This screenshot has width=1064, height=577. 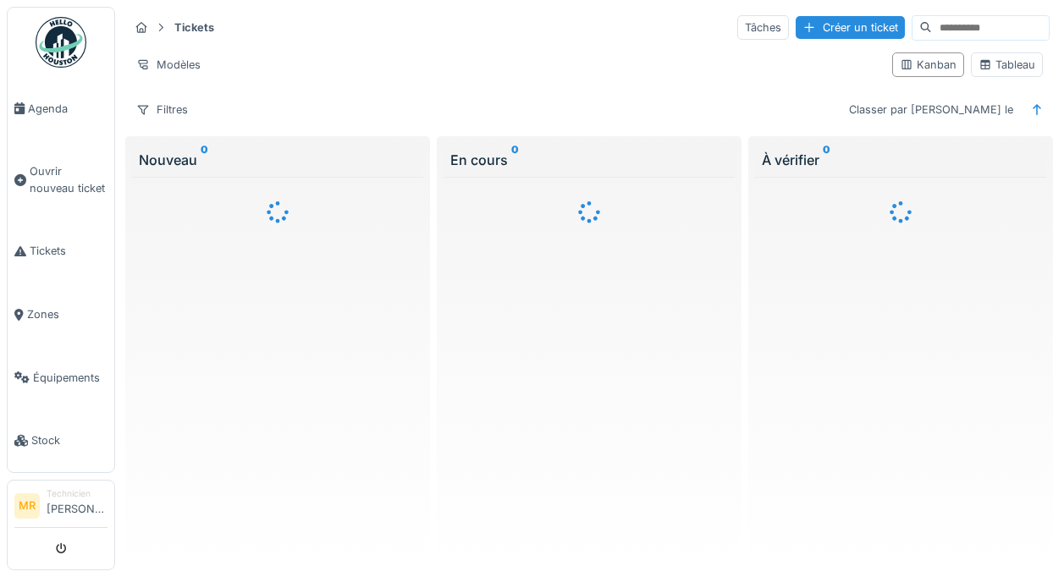 What do you see at coordinates (27, 506) in the screenshot?
I see `li: MR` at bounding box center [27, 506].